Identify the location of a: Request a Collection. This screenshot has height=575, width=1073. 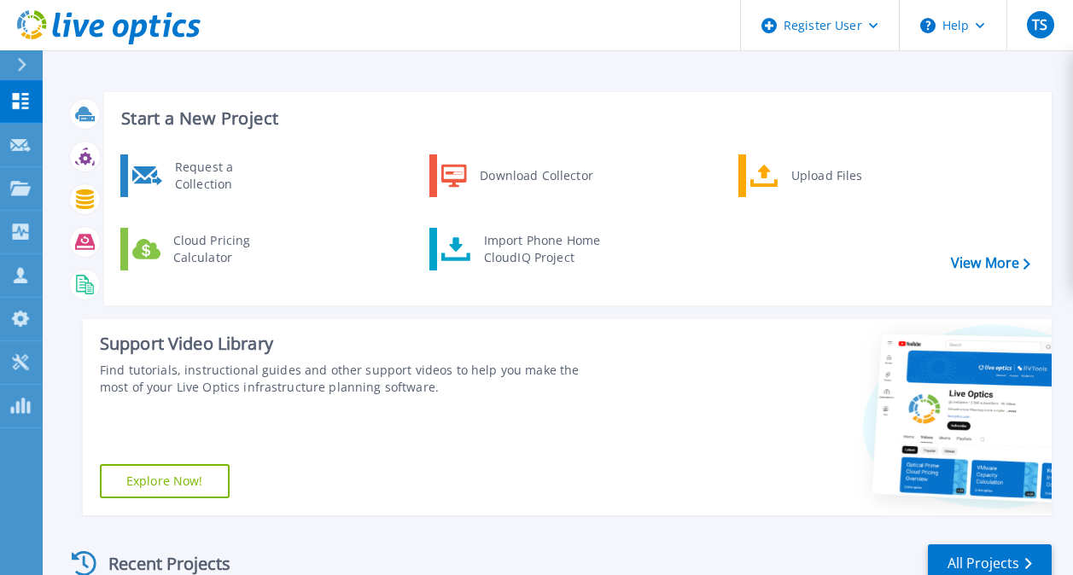
(207, 176).